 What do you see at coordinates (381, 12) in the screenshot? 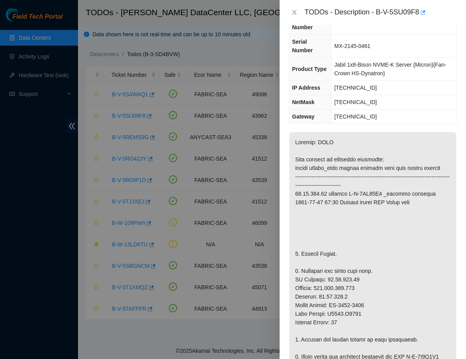
I see `div: TODOs - Description - B-V-5SU09F8` at bounding box center [381, 12].